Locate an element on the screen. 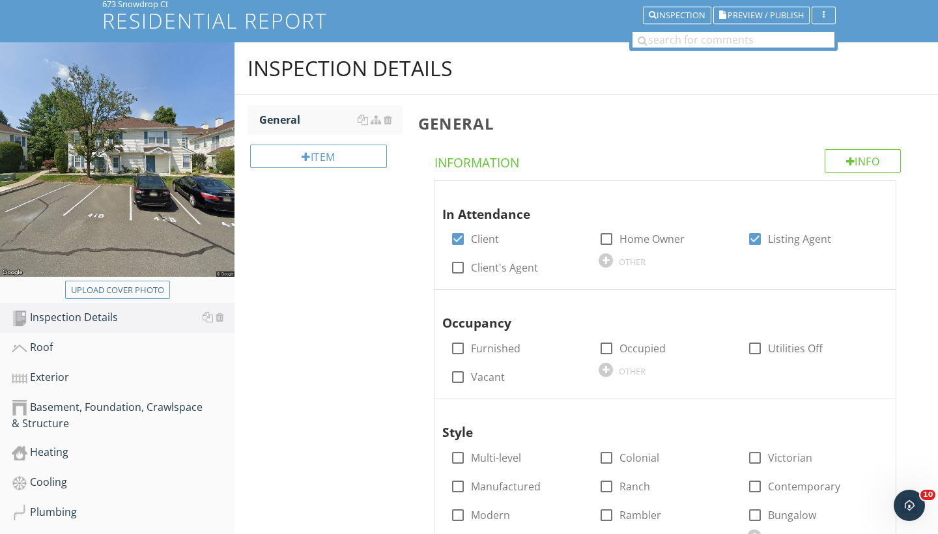 The image size is (938, 534). label: Client's Agent is located at coordinates (504, 268).